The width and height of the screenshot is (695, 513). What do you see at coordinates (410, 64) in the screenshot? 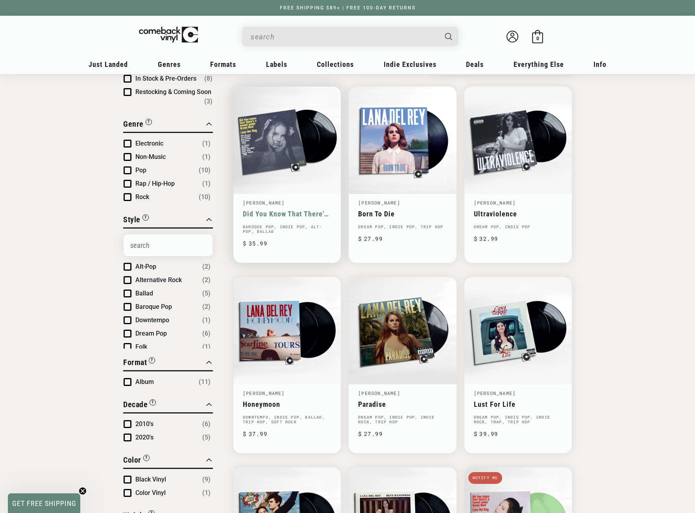
I see `span: Indie Exclusives` at bounding box center [410, 64].